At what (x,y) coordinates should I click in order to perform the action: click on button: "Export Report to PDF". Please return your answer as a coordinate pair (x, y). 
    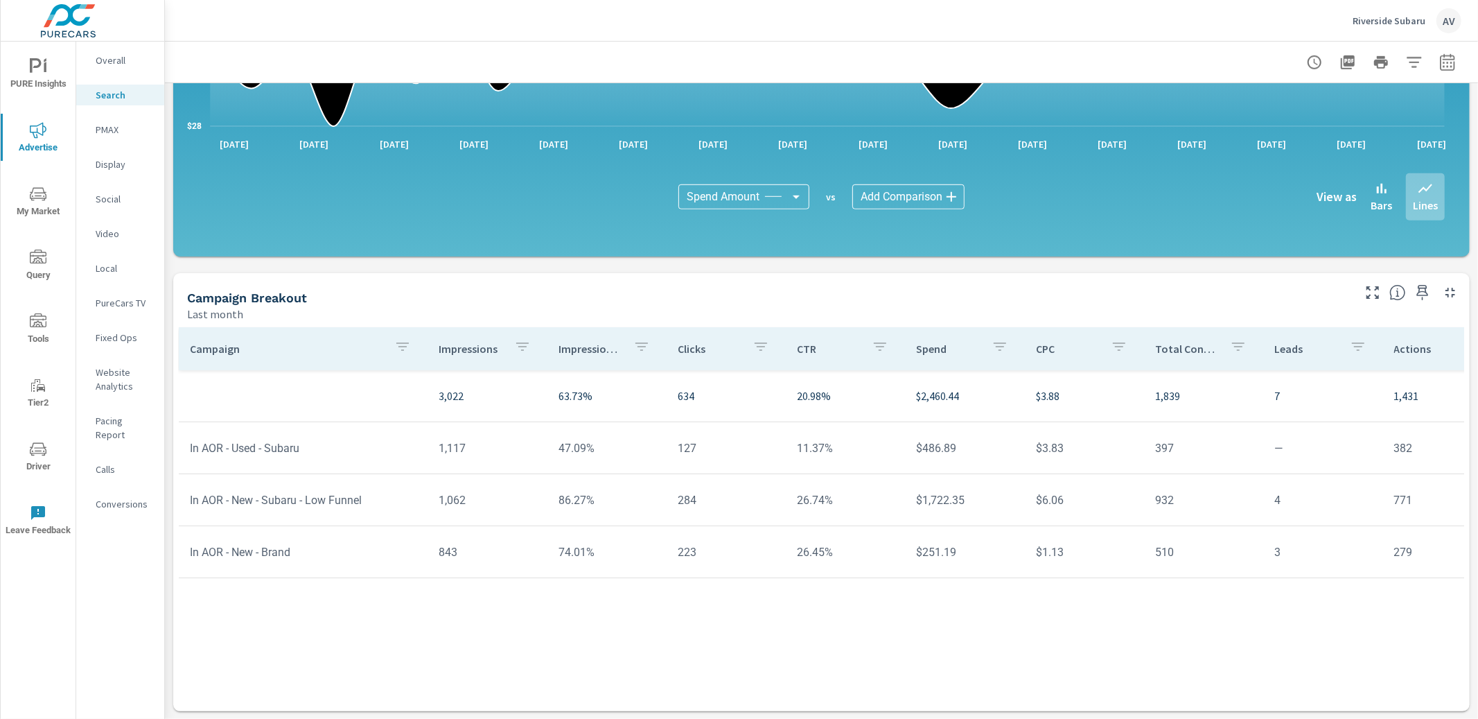
    Looking at the image, I should click on (1348, 62).